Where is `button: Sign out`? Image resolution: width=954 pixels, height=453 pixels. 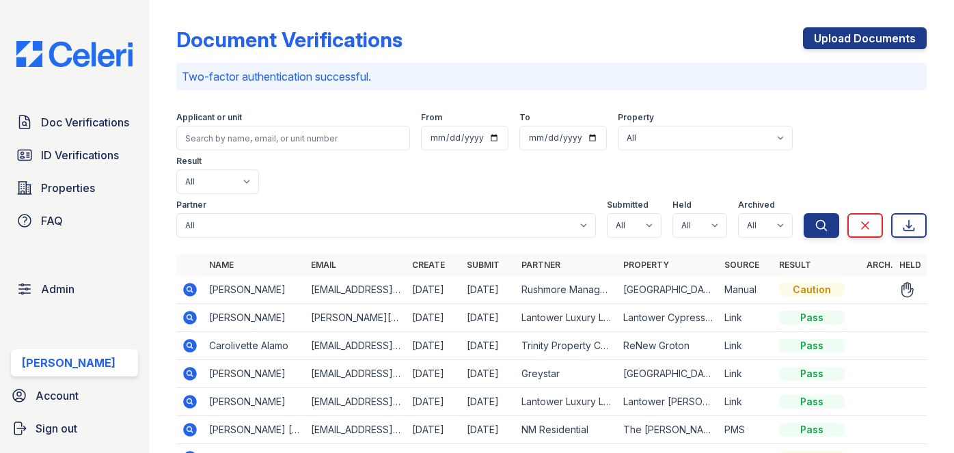 button: Sign out is located at coordinates (74, 428).